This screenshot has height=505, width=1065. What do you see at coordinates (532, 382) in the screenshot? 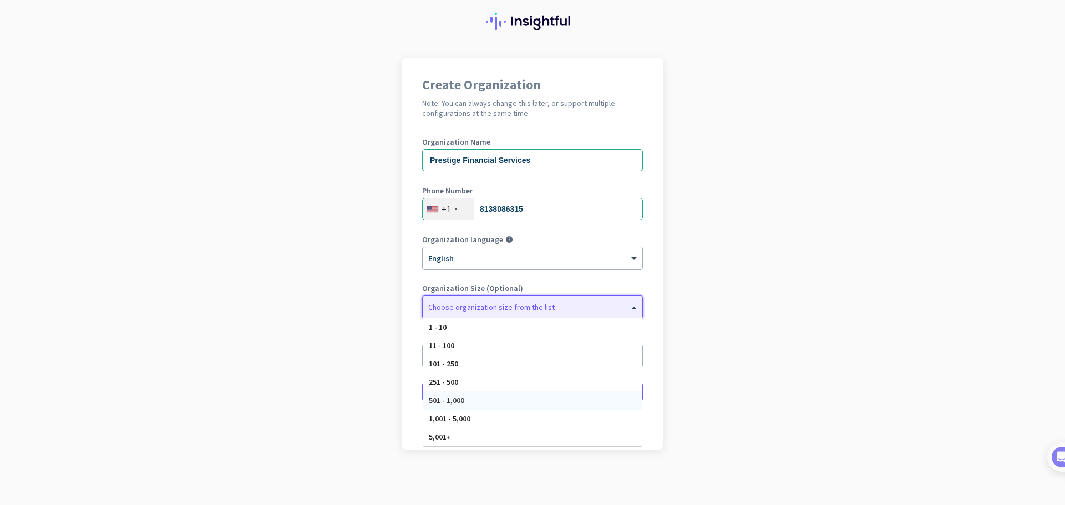
I see `div: Options List` at bounding box center [532, 382].